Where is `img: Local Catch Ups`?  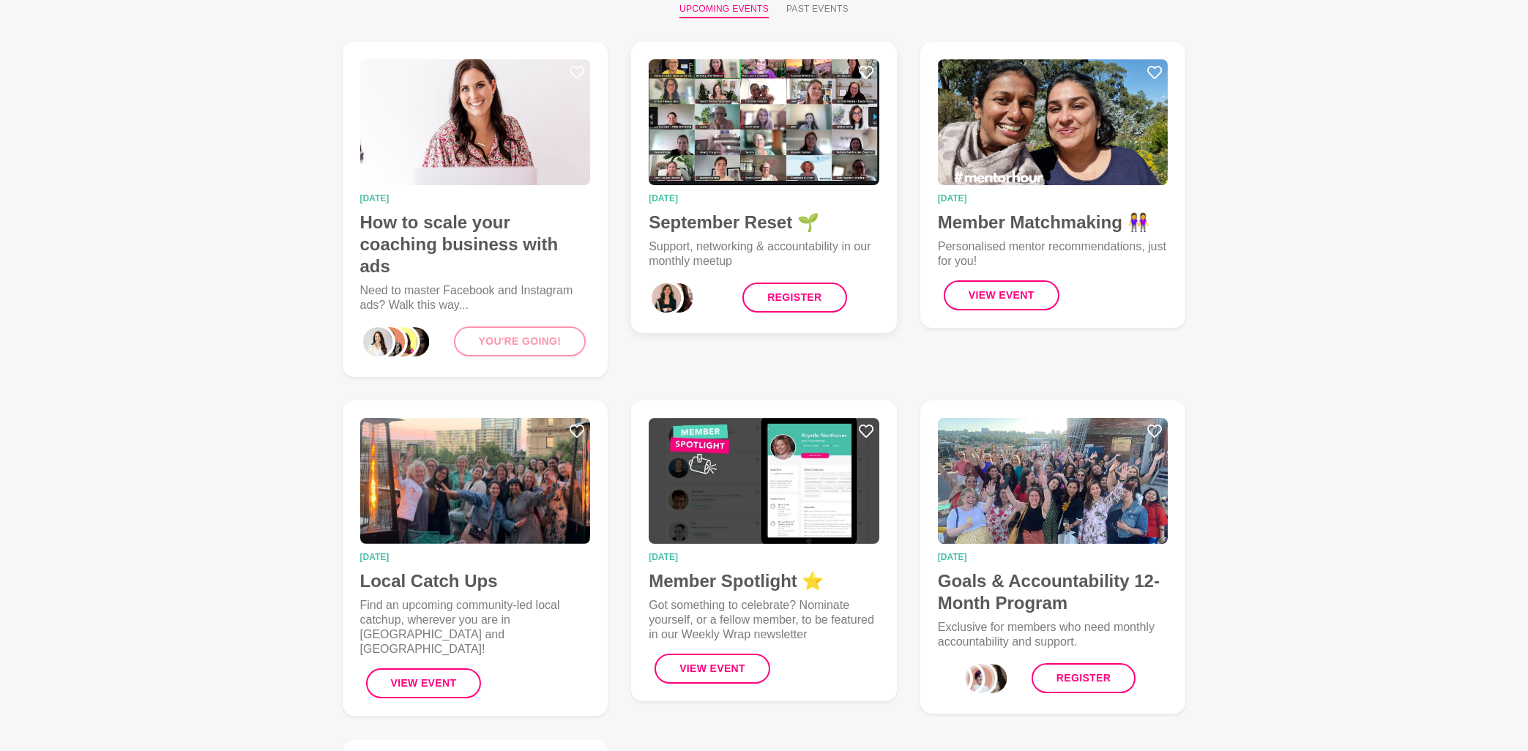
img: Local Catch Ups is located at coordinates (475, 481).